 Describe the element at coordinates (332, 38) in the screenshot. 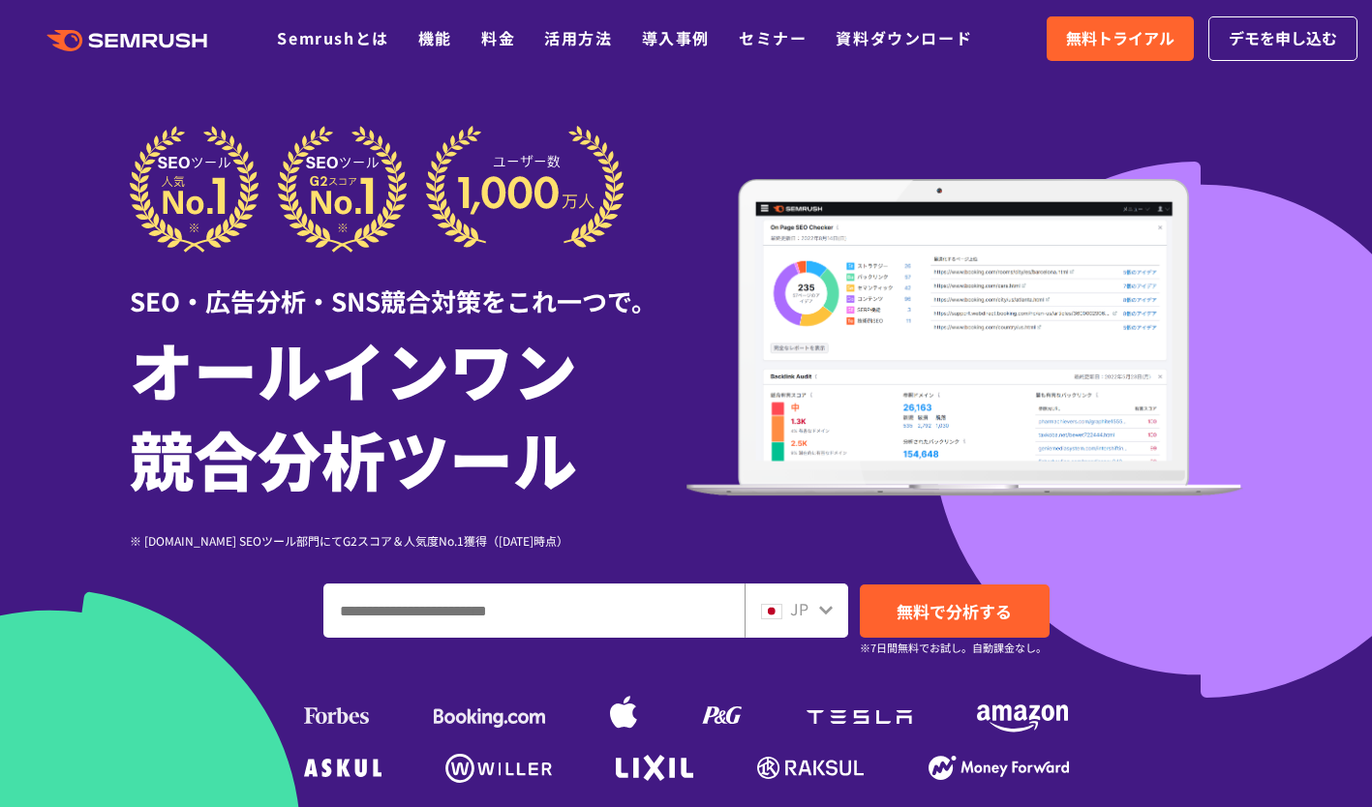

I see `a: Semrushとは` at that location.